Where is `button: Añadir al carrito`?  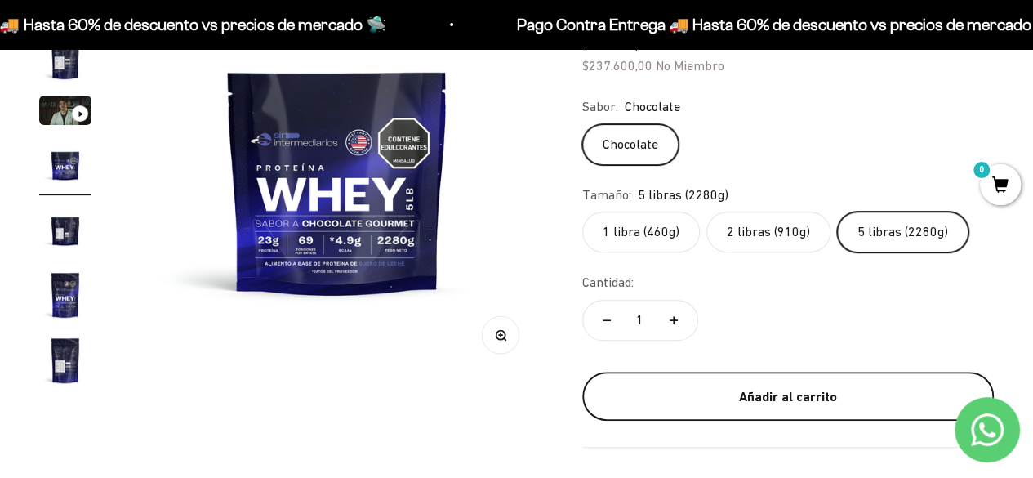
button: Añadir al carrito is located at coordinates (788, 396).